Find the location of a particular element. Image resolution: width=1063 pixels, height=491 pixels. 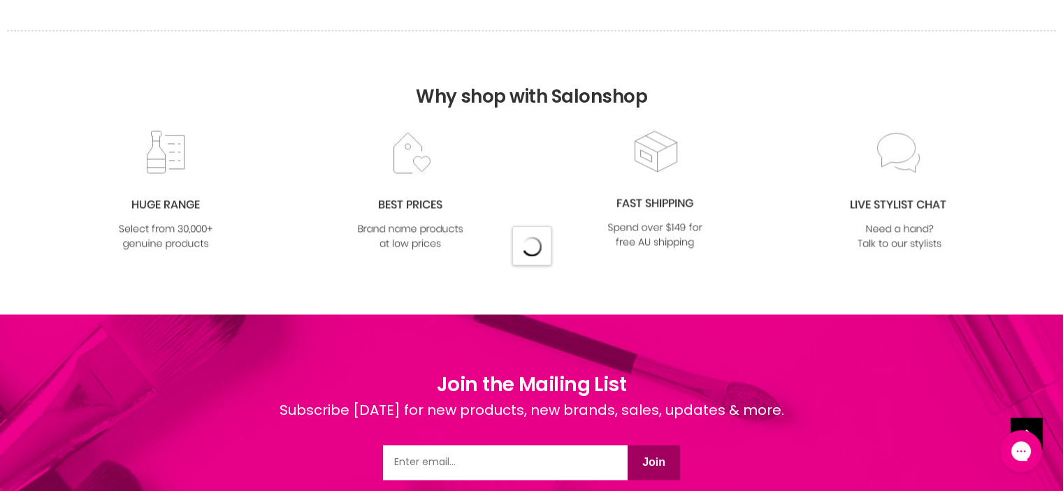

img: fast.jpg is located at coordinates (655, 189).